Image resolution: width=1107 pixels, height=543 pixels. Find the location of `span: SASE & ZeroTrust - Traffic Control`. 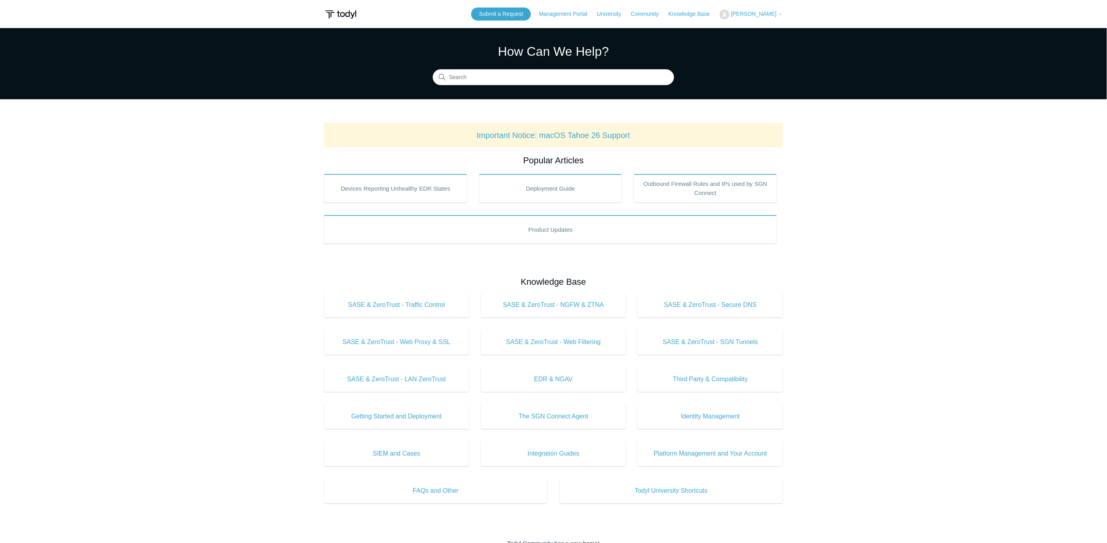

span: SASE & ZeroTrust - Traffic Control is located at coordinates (396, 305).